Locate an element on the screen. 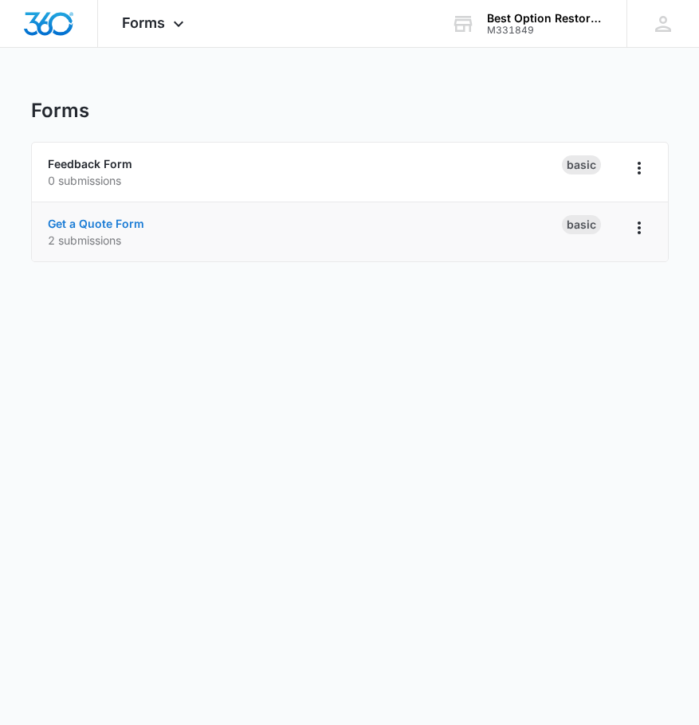 The image size is (699, 725). h1: Forms is located at coordinates (60, 111).